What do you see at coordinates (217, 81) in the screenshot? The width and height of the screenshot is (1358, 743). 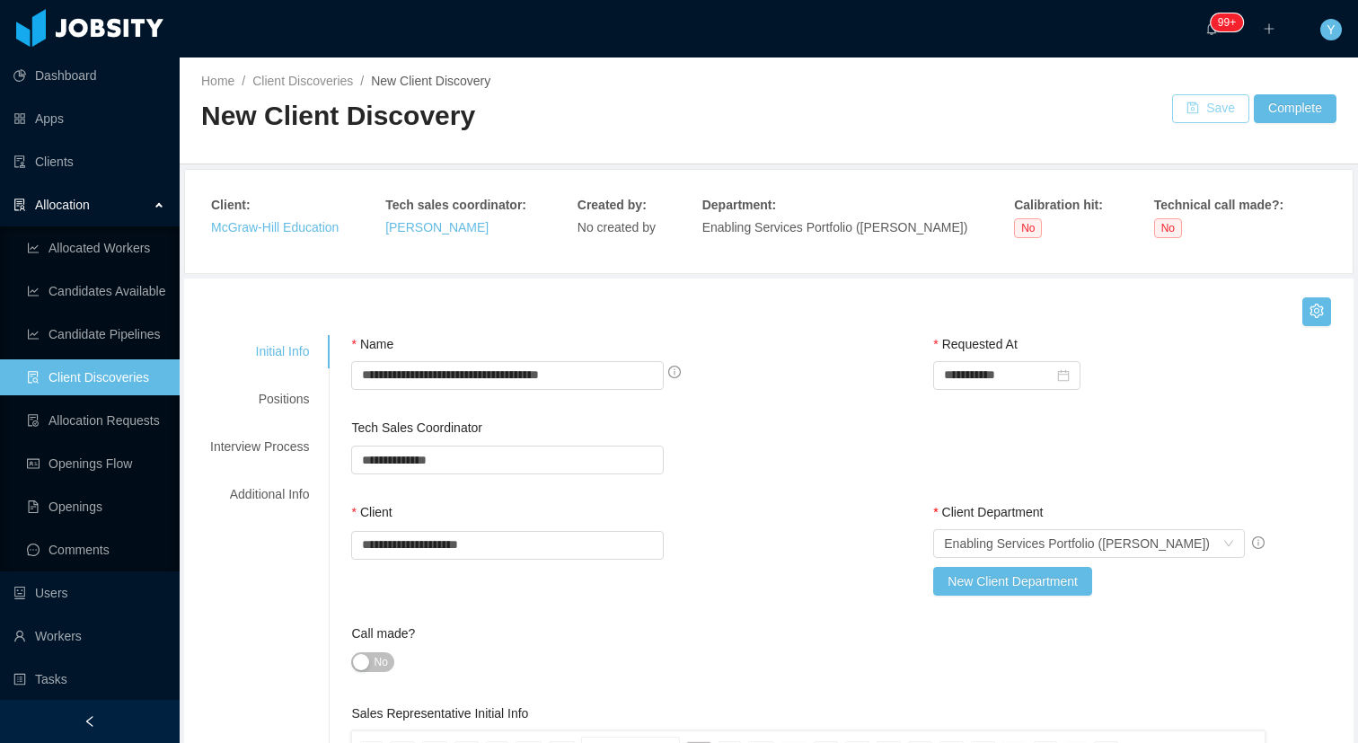 I see `a: Home` at bounding box center [217, 81].